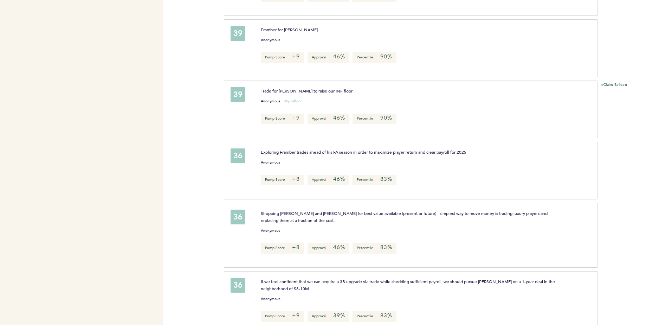 This screenshot has width=672, height=325. What do you see at coordinates (614, 85) in the screenshot?
I see `button: Claim Balloon` at bounding box center [614, 85].